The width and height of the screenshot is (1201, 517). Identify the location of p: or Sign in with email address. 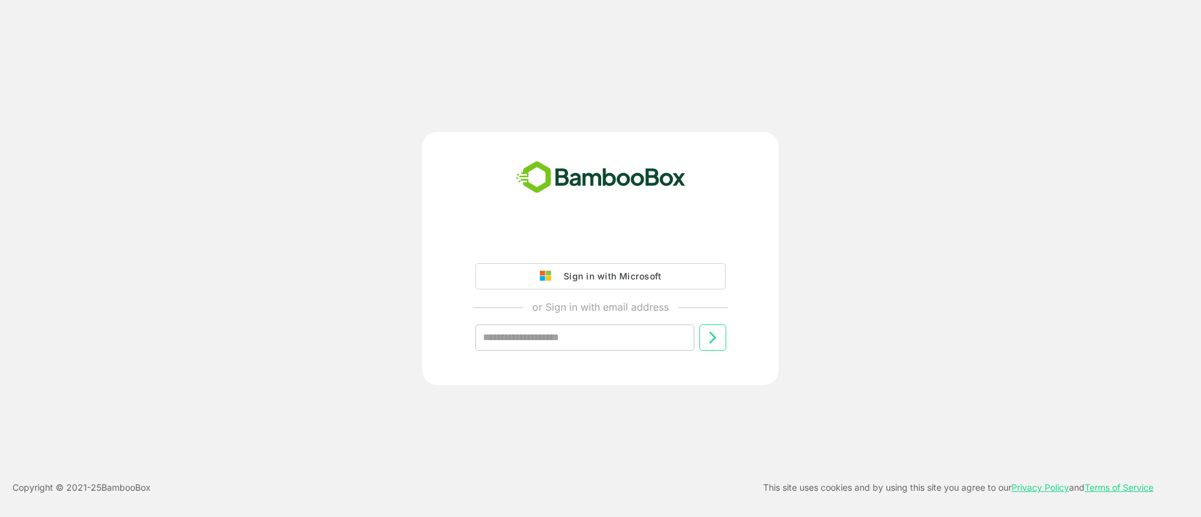
(601, 307).